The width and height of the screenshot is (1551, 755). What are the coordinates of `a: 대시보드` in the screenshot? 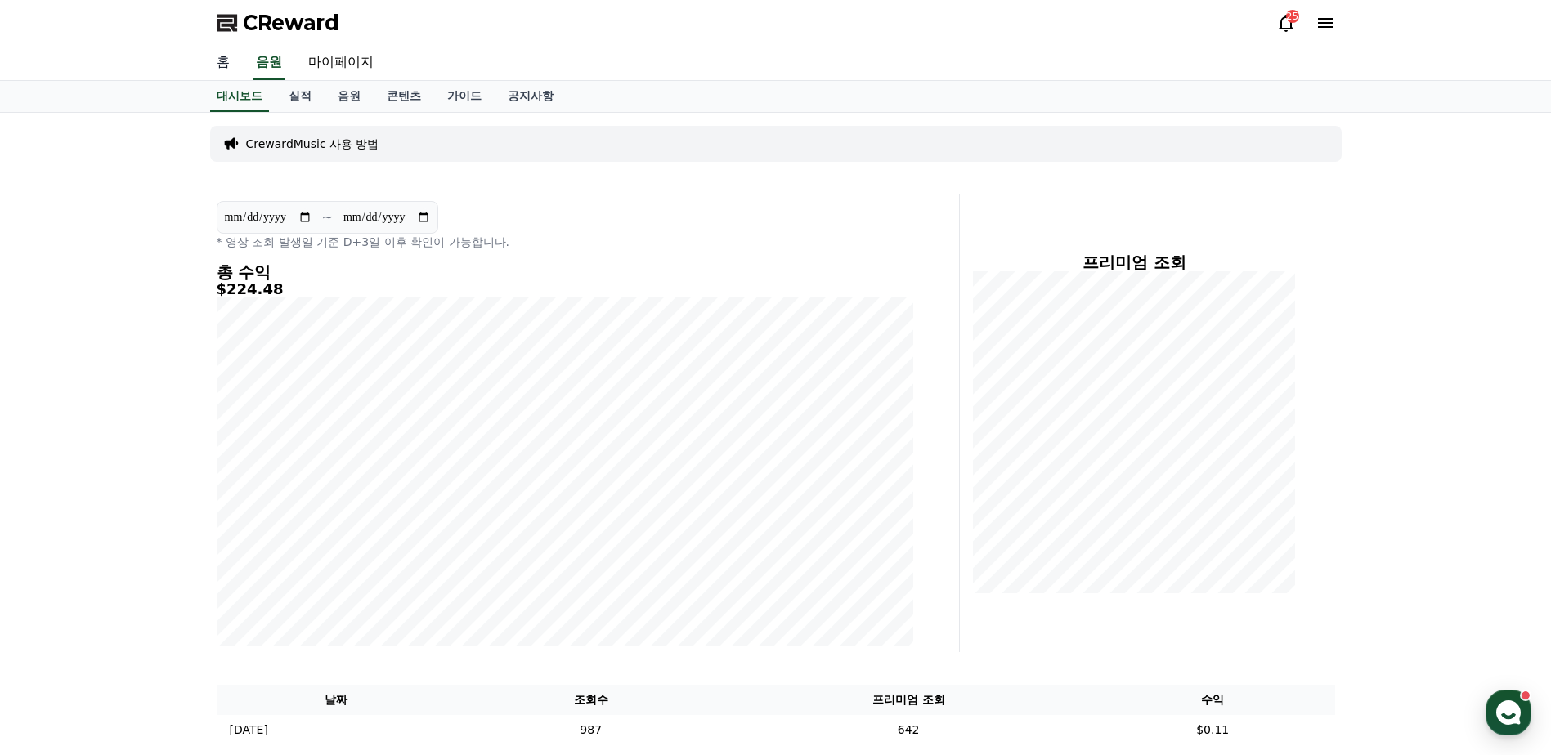 It's located at (240, 96).